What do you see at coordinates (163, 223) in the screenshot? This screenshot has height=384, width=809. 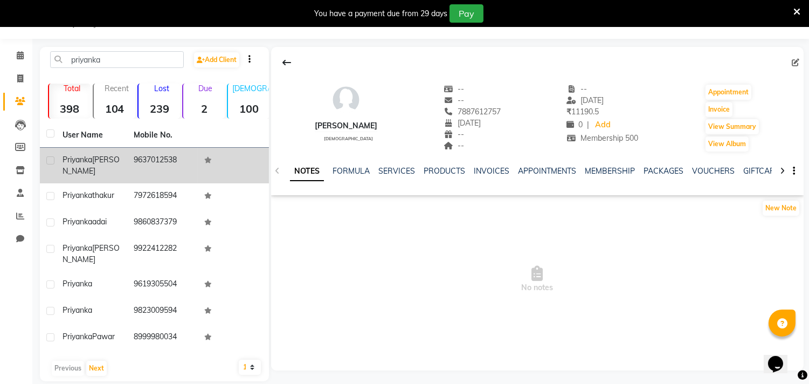 I see `td: 9860837379` at bounding box center [163, 223].